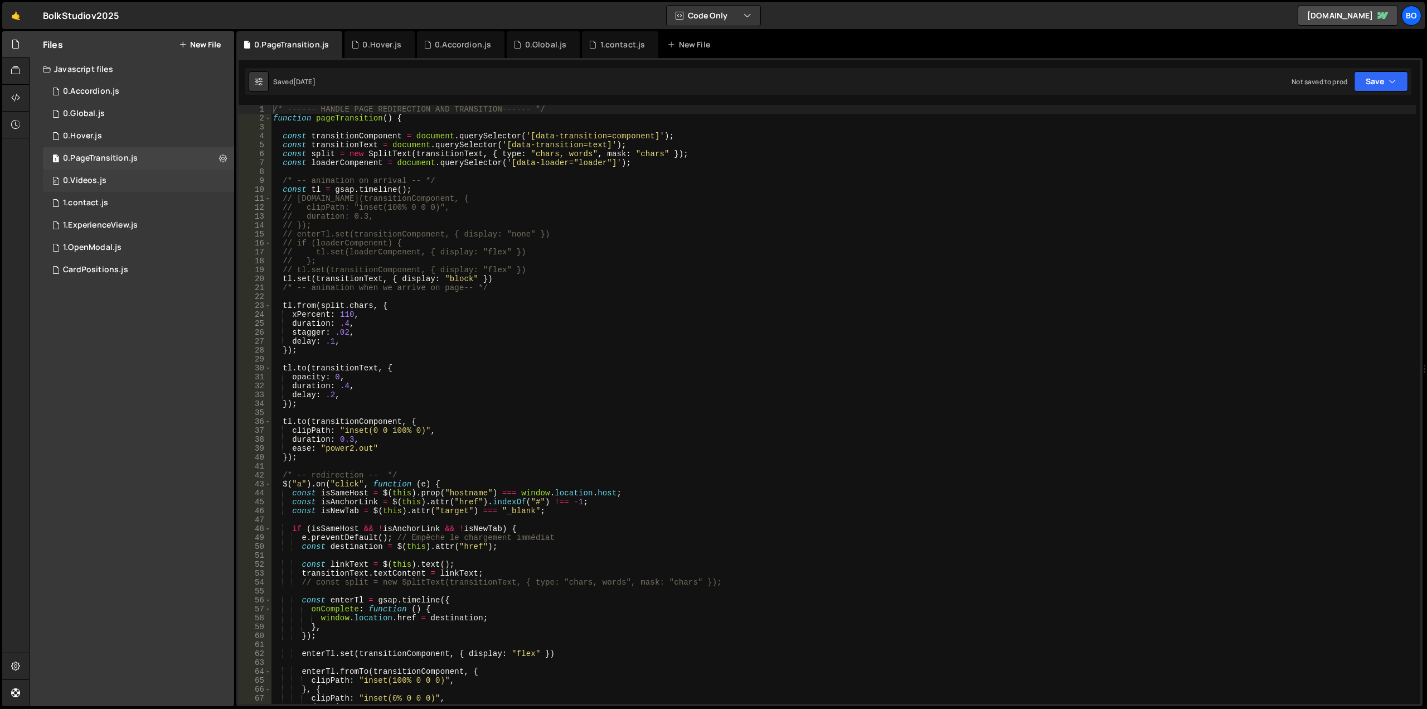 Image resolution: width=1427 pixels, height=709 pixels. I want to click on div: 14, so click(255, 225).